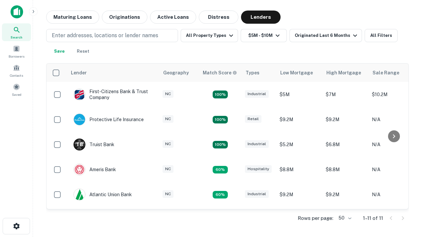 Image resolution: width=422 pixels, height=237 pixels. What do you see at coordinates (373, 218) in the screenshot?
I see `p: 1–11 of 11` at bounding box center [373, 218].